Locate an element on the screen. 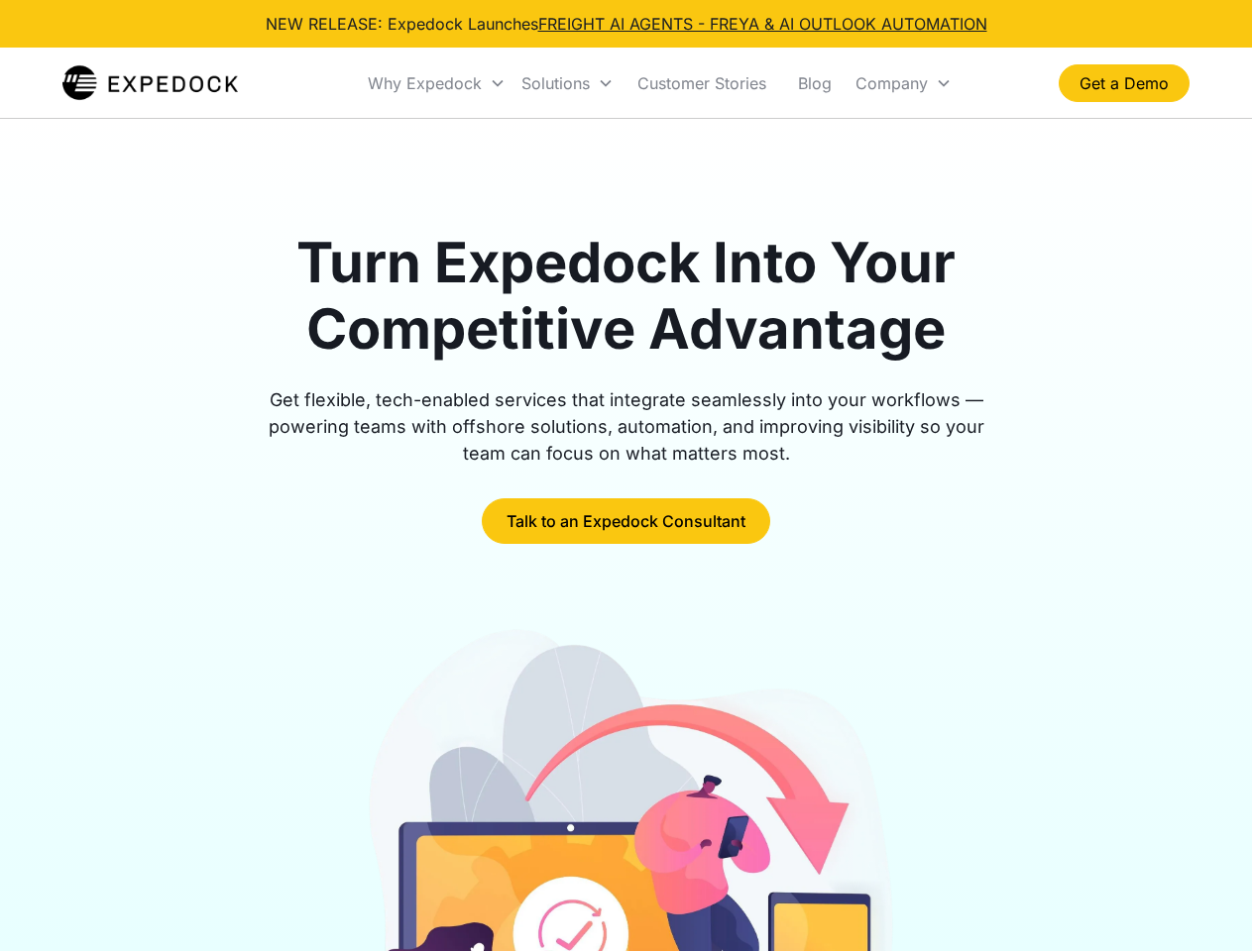 This screenshot has width=1252, height=951. a: Blog is located at coordinates (815, 83).